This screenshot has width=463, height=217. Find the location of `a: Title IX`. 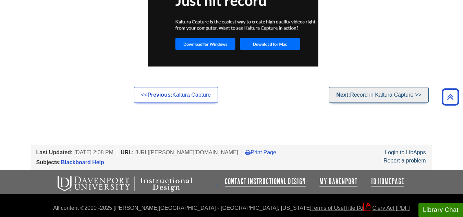

a: Title IX is located at coordinates (353, 208).